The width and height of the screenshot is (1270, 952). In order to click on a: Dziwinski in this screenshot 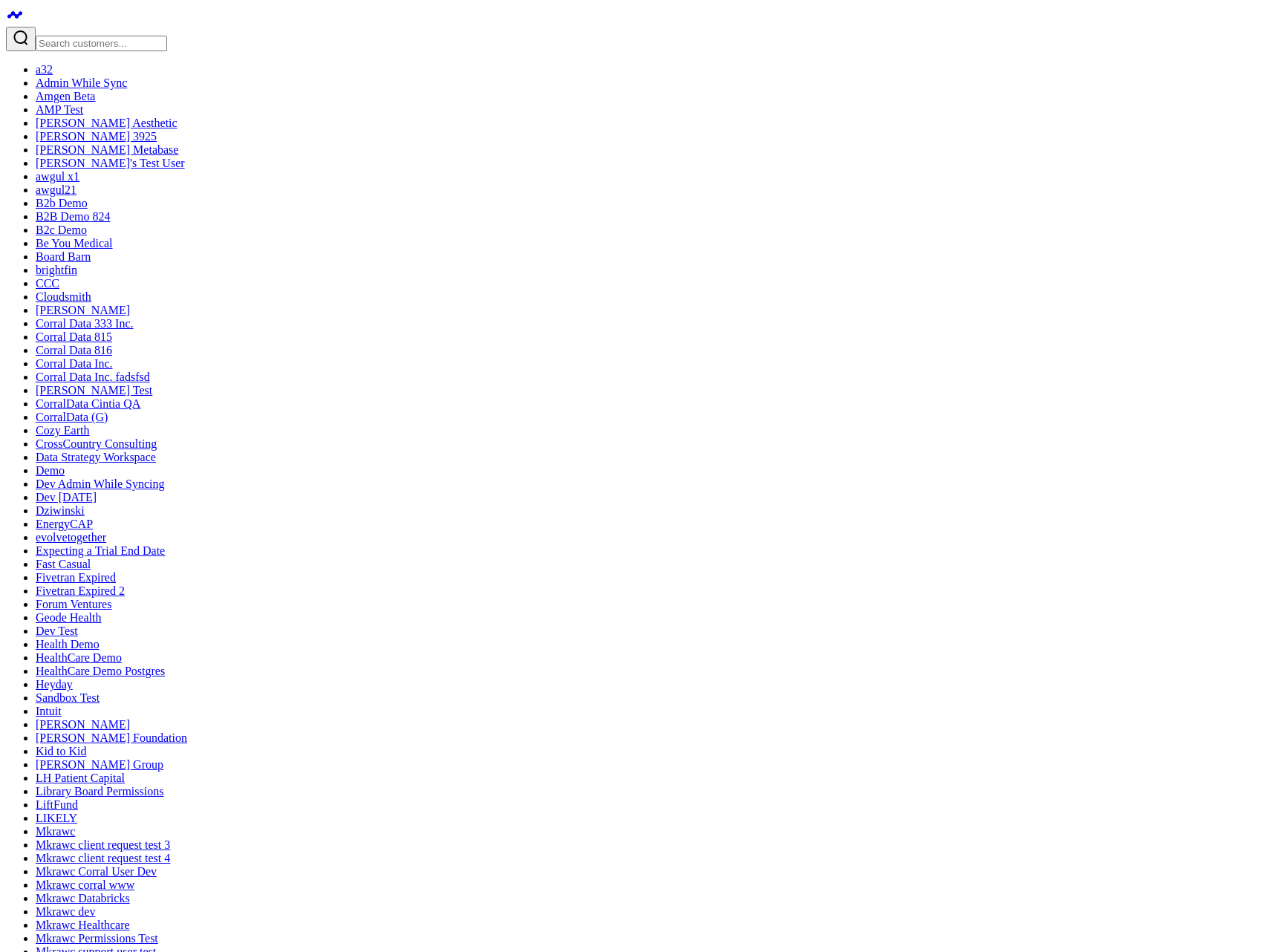, I will do `click(60, 510)`.